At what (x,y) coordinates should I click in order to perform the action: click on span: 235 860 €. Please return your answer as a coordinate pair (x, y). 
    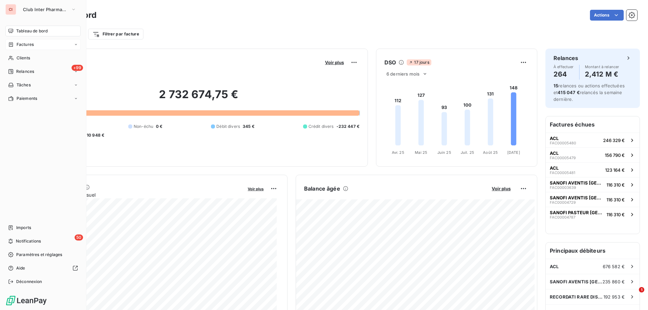
    Looking at the image, I should click on (613, 282).